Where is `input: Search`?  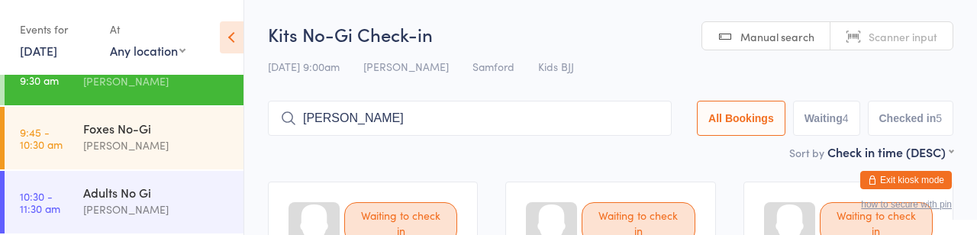
input: Search is located at coordinates (469, 118).